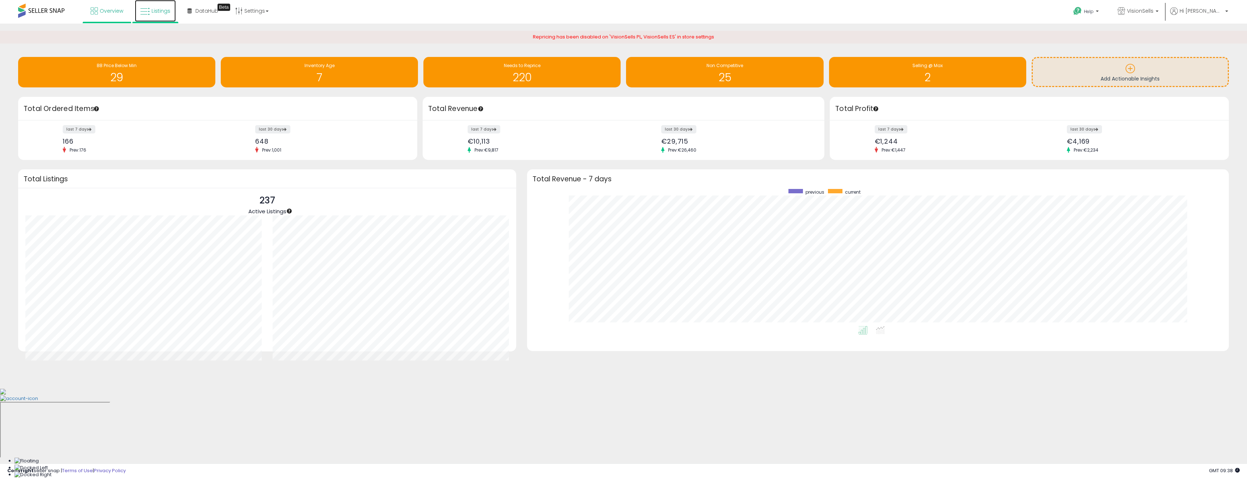 This screenshot has height=478, width=1247. What do you see at coordinates (928, 72) in the screenshot?
I see `a: Selling @ Max 2` at bounding box center [928, 72].